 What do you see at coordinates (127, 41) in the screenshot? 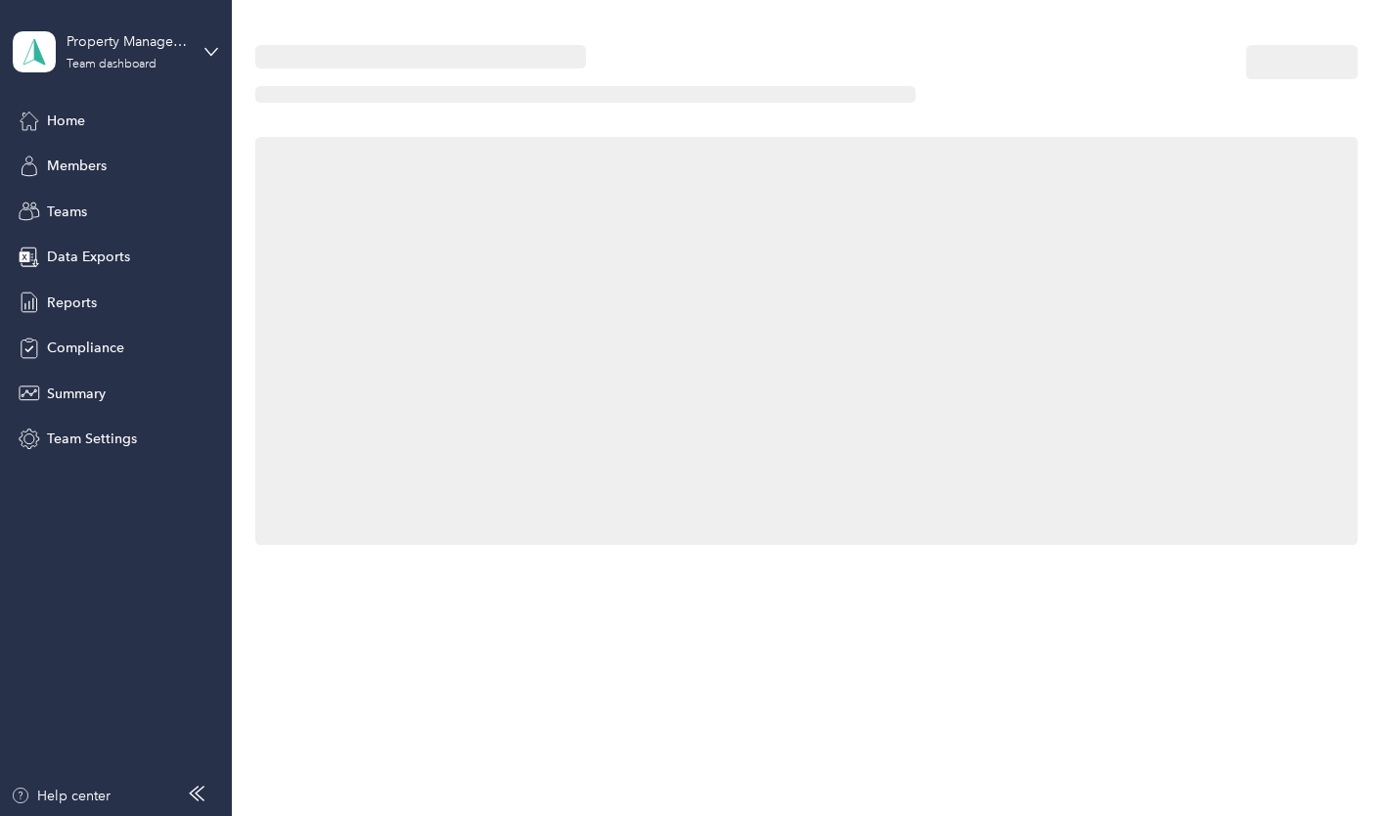
I see `div: Property Management` at bounding box center [127, 41].